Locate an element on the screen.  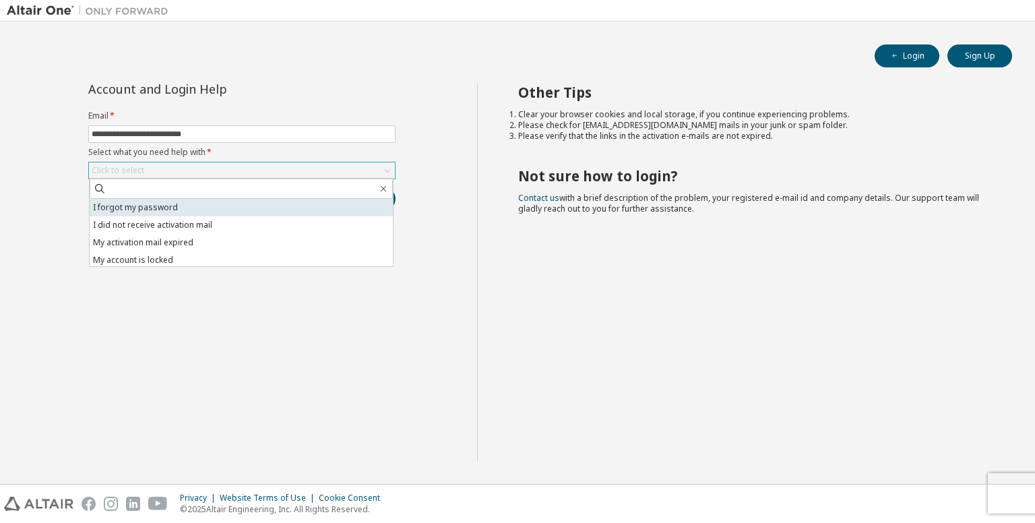
button: Sign Up is located at coordinates (980, 56).